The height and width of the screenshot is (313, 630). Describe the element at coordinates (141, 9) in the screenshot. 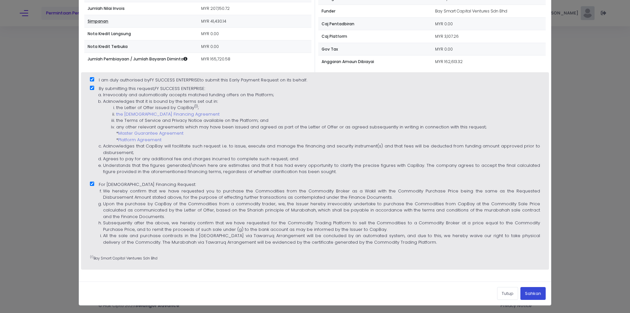

I see `th: Jumlah Nilai Invois` at that location.